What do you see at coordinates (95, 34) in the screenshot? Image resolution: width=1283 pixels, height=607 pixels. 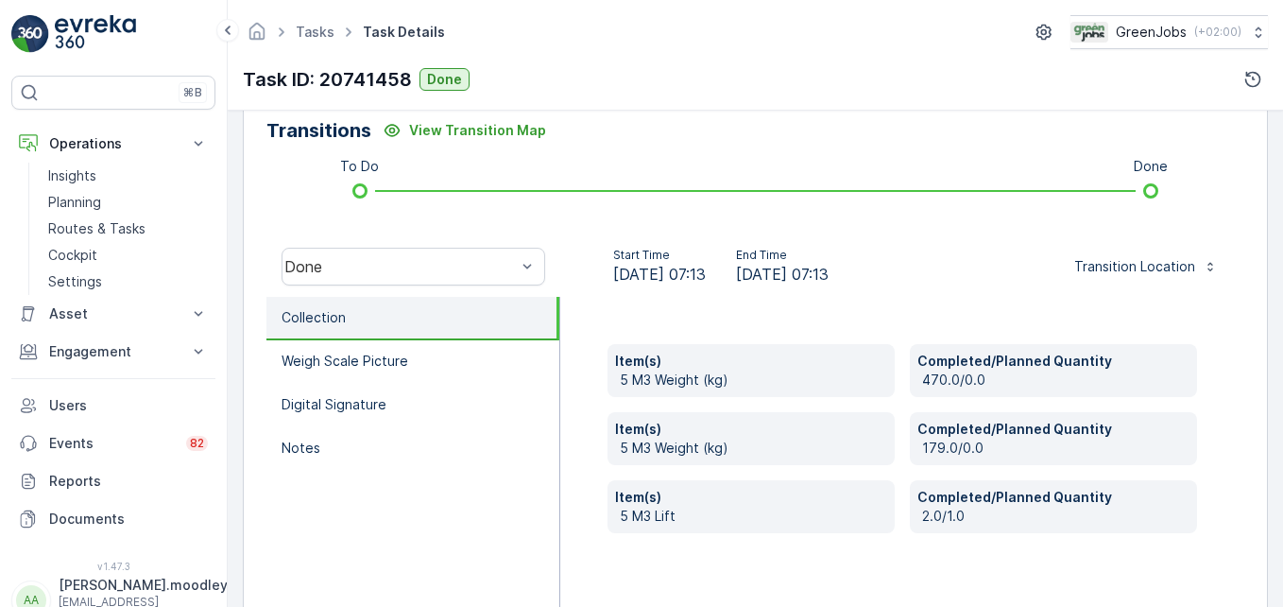 I see `img: logo_light-DOdMpM7g.png` at bounding box center [95, 34].